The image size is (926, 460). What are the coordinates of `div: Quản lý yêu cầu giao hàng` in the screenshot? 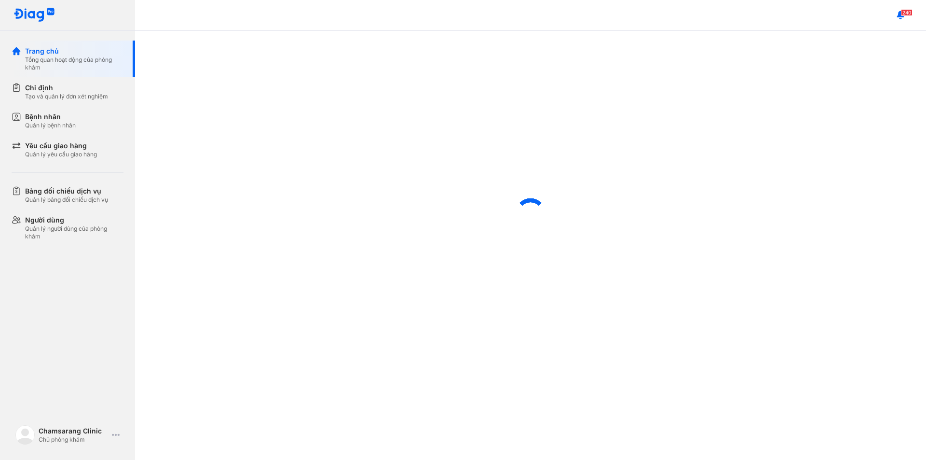 It's located at (61, 154).